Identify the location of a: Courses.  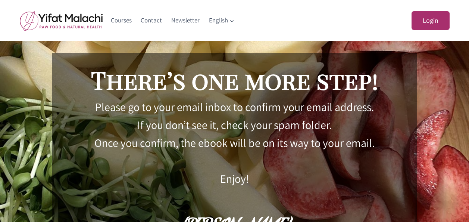
(121, 21).